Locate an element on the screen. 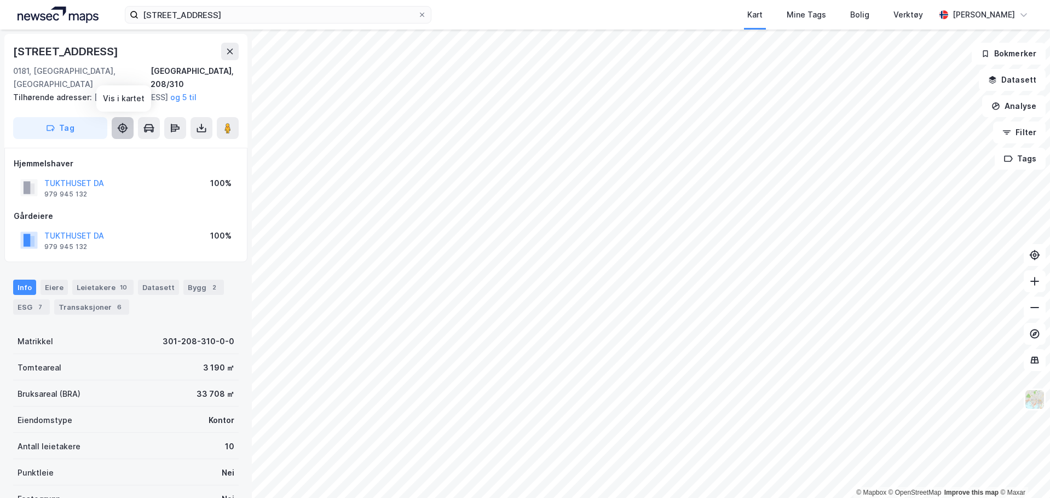 This screenshot has width=1050, height=498. div: 6 is located at coordinates (119, 307).